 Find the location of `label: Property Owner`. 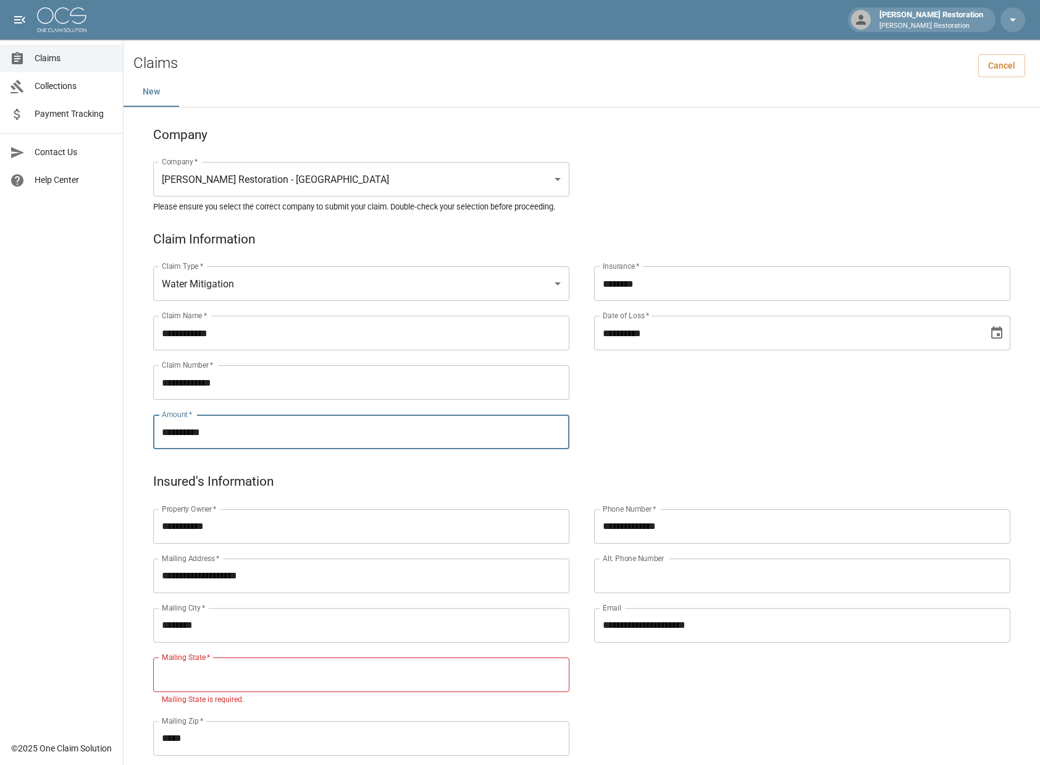

label: Property Owner is located at coordinates (189, 508).